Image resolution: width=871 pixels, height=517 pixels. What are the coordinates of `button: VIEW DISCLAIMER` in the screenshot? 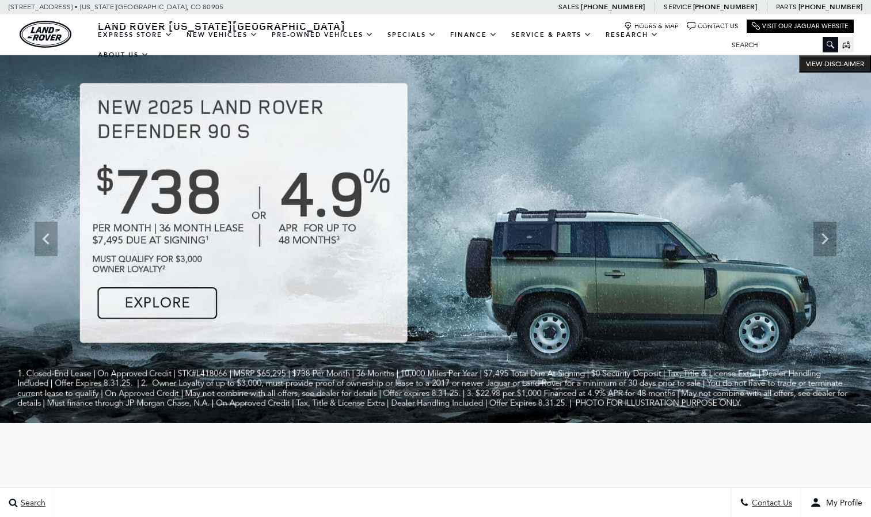 It's located at (835, 64).